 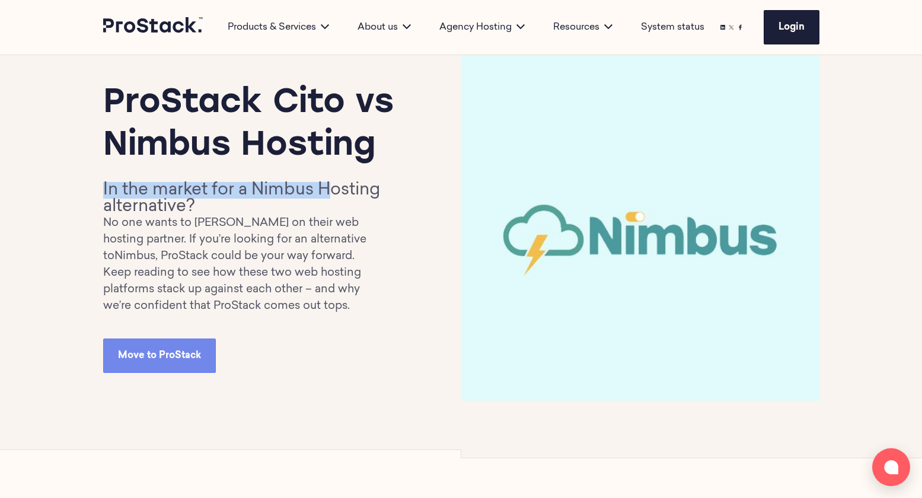 I want to click on h1: ProStack Cito vs Nimbus Hosting, so click(x=261, y=125).